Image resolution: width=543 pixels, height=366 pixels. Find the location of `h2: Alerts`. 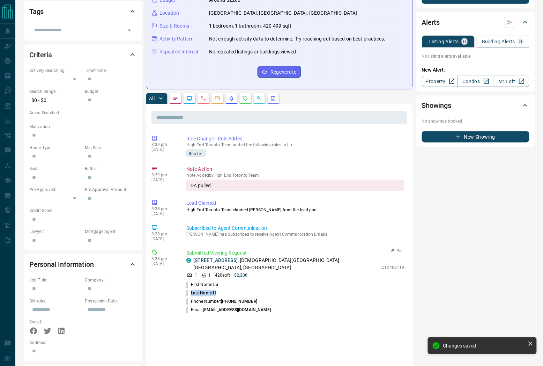

h2: Alerts is located at coordinates (431, 22).